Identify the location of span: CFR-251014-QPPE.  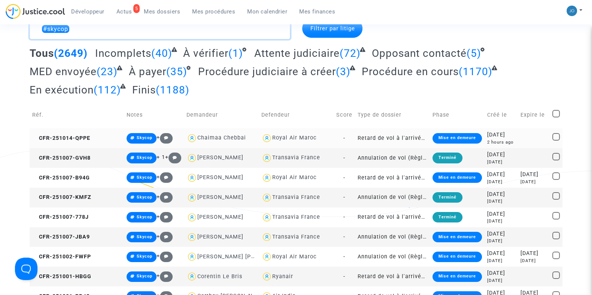
(61, 138).